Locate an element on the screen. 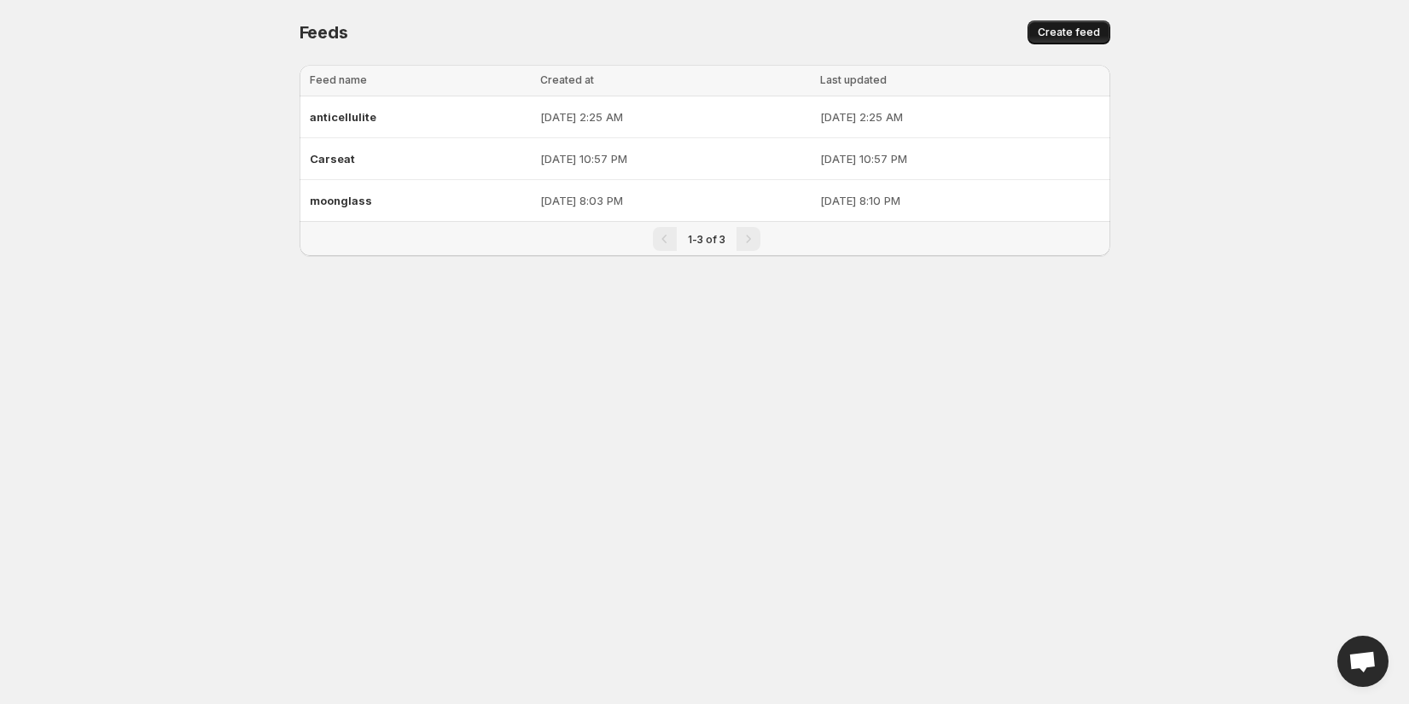  nav: Pagination is located at coordinates (705, 238).